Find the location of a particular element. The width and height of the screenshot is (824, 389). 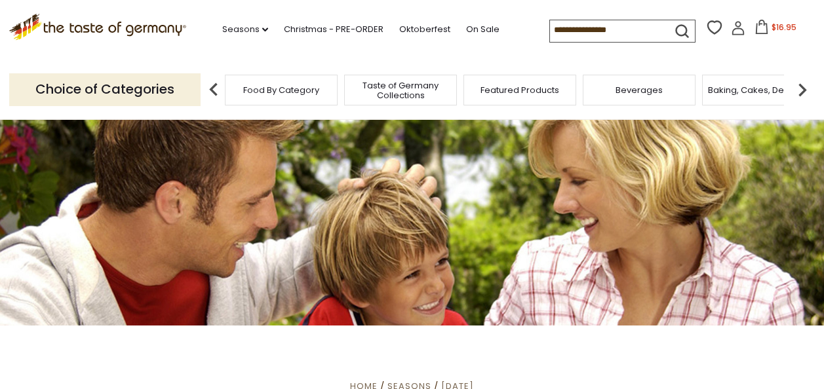

a: Featured Products is located at coordinates (520, 90).